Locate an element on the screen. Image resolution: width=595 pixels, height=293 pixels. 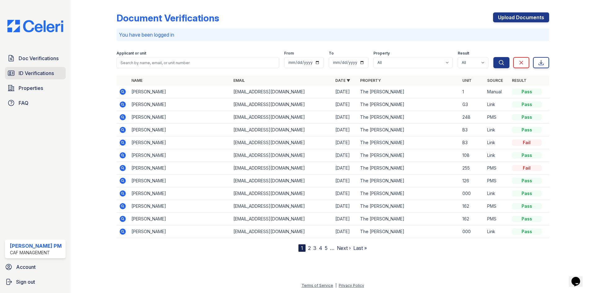
td: 108 is located at coordinates (472, 155).